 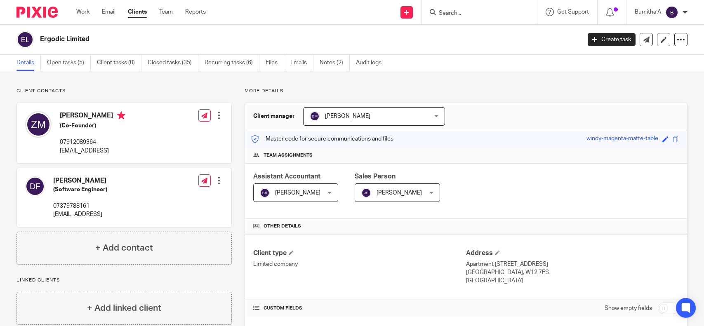 What do you see at coordinates (286, 176) in the screenshot?
I see `span: Assistant Accountant` at bounding box center [286, 176].